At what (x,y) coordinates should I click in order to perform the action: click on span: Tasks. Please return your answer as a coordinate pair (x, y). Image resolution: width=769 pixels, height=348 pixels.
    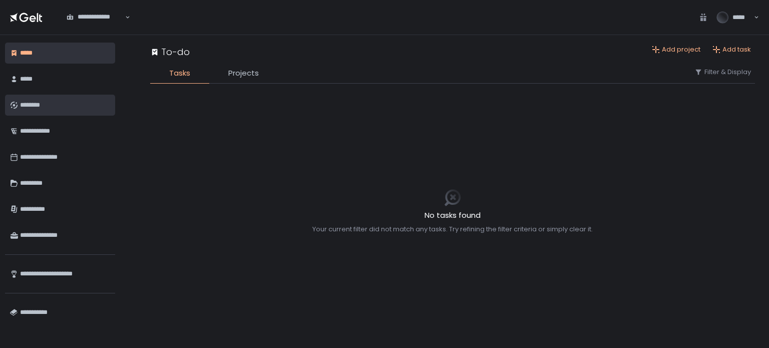
    Looking at the image, I should click on (180, 73).